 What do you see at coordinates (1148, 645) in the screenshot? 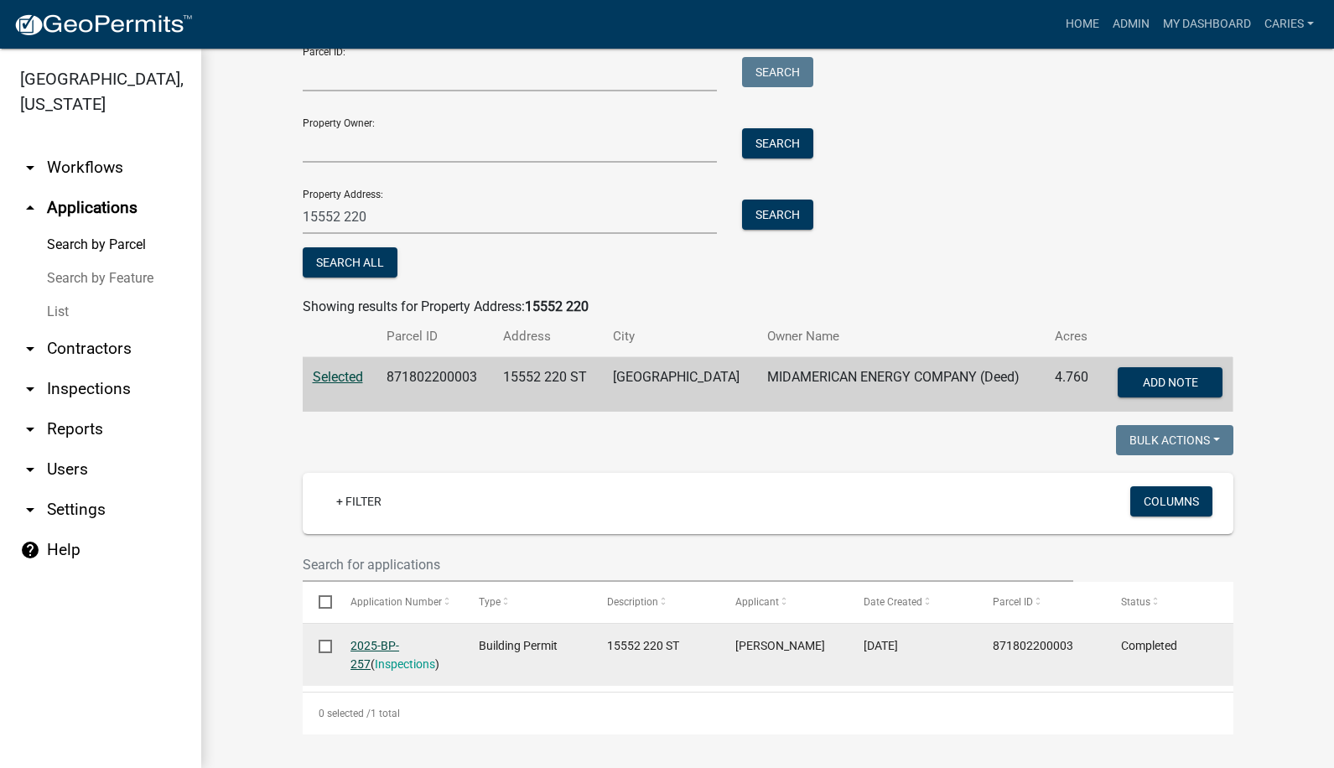
I see `span: Completed` at bounding box center [1148, 645].